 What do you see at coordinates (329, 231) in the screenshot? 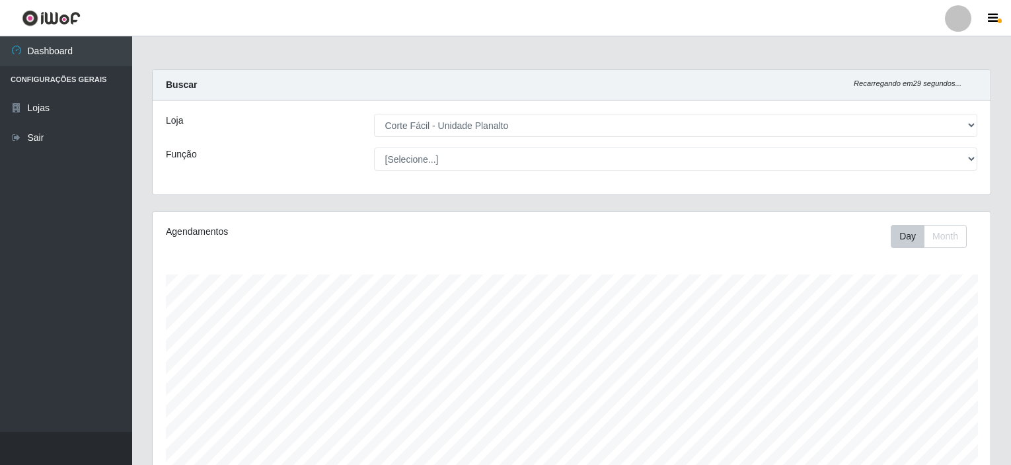
I see `div: Agendamentos` at bounding box center [329, 231].